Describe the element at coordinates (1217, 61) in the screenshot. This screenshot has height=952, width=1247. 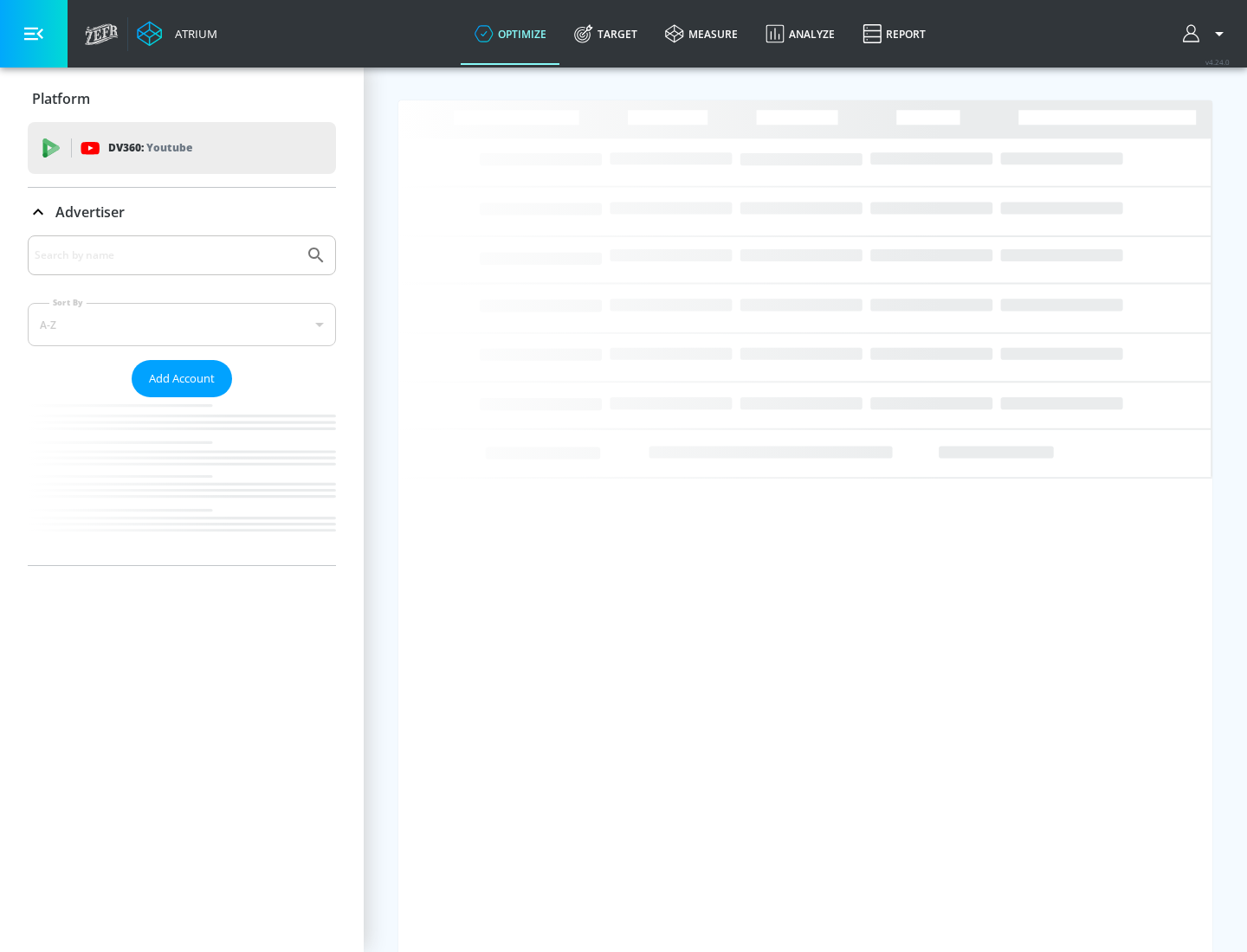
I see `span: v 4.24.0` at that location.